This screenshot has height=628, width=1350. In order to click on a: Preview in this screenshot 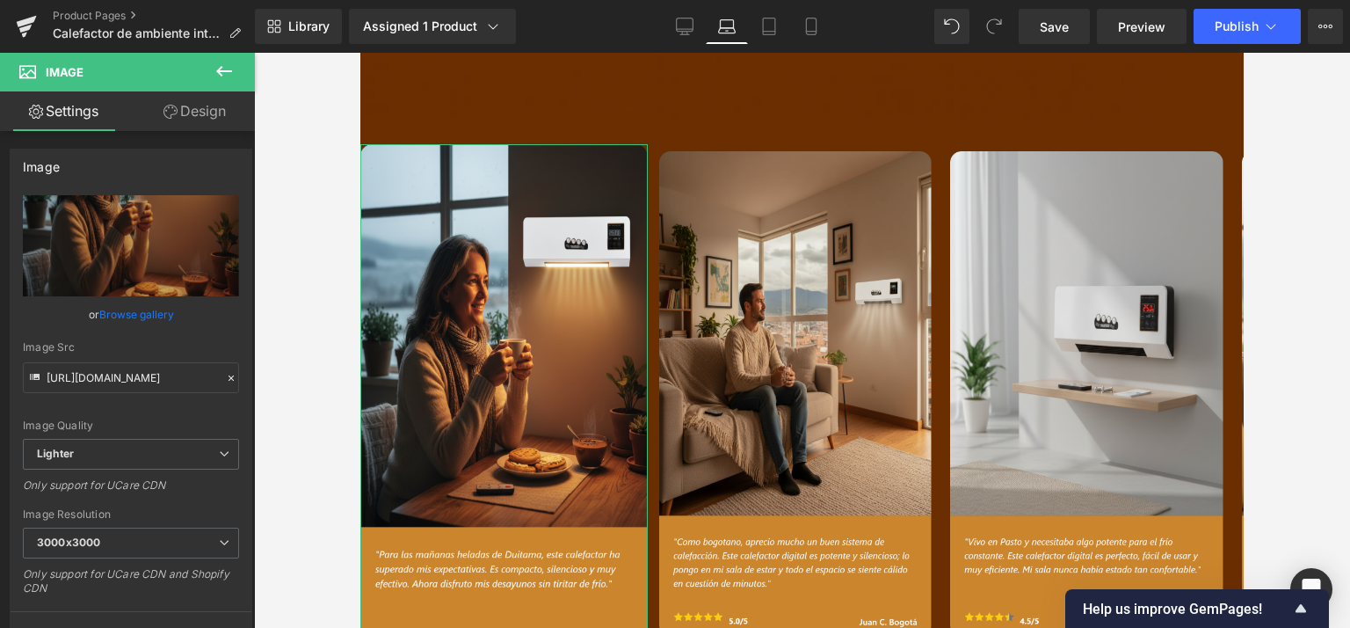, I will do `click(1142, 26)`.